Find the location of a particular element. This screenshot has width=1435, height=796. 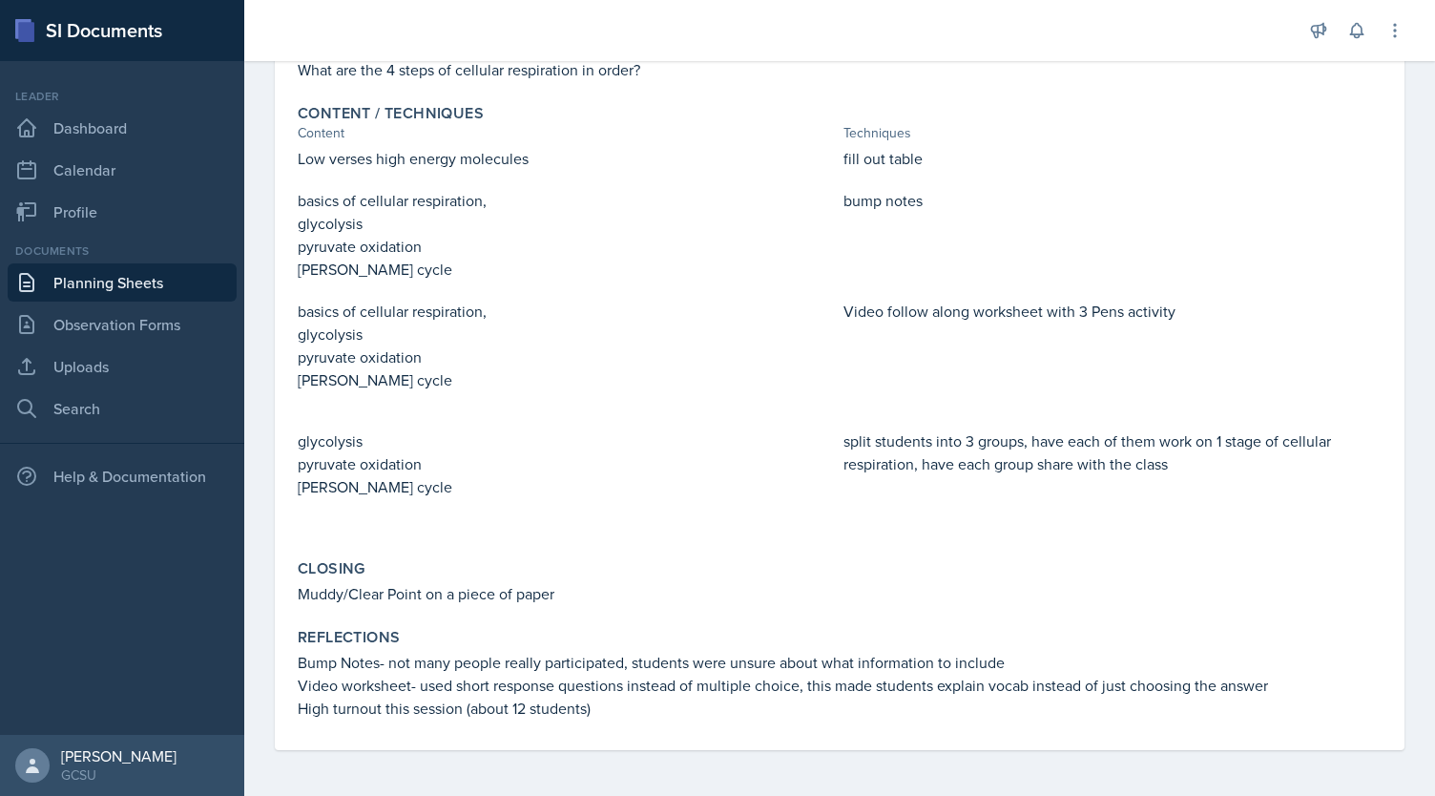

label: Closing is located at coordinates (331, 569).